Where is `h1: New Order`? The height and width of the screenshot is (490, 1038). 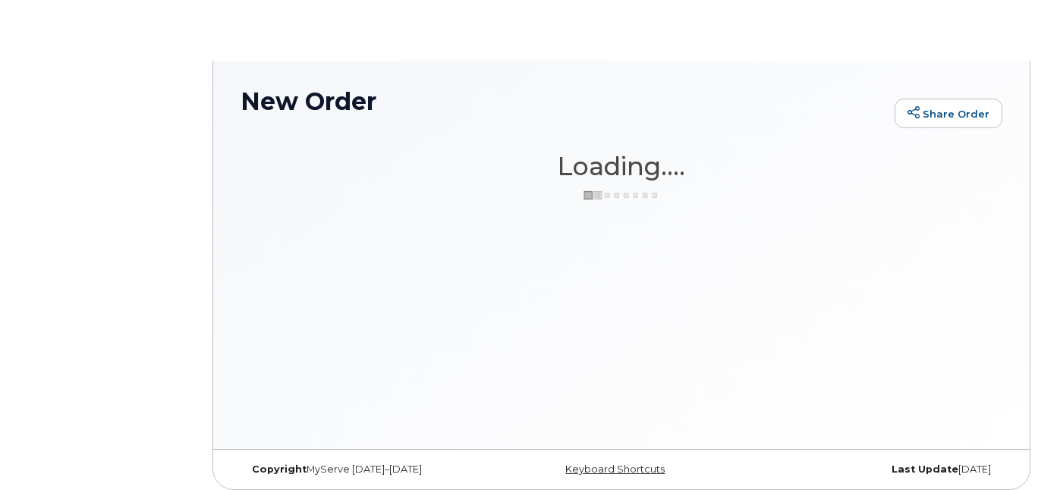
h1: New Order is located at coordinates (564, 101).